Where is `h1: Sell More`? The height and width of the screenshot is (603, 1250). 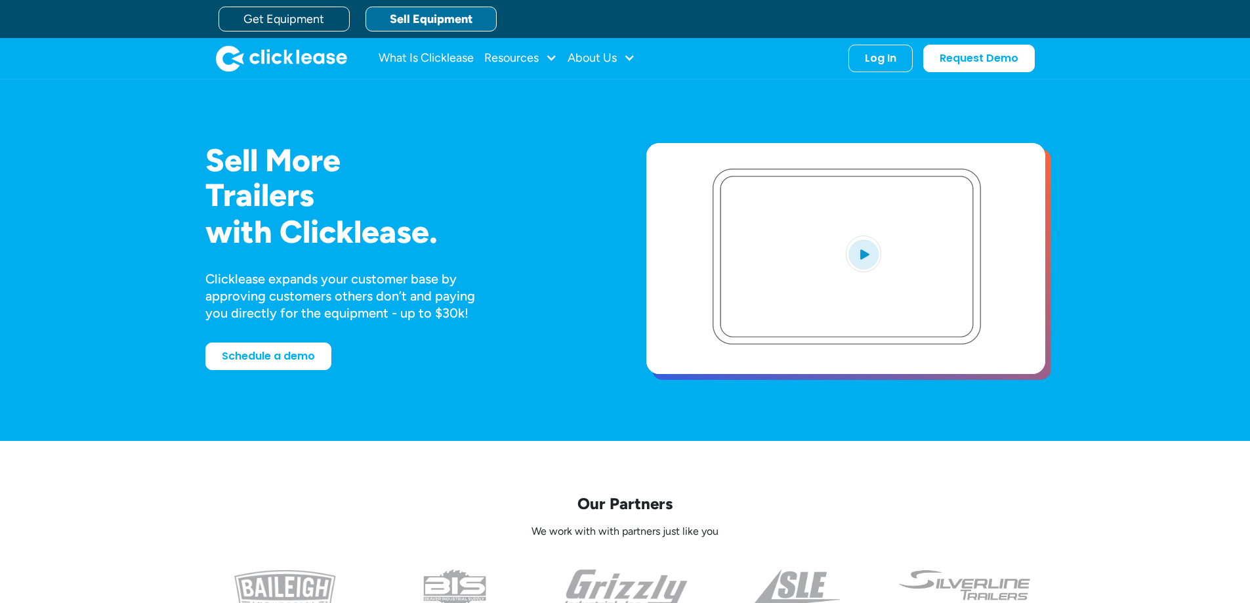 h1: Sell More is located at coordinates (405, 160).